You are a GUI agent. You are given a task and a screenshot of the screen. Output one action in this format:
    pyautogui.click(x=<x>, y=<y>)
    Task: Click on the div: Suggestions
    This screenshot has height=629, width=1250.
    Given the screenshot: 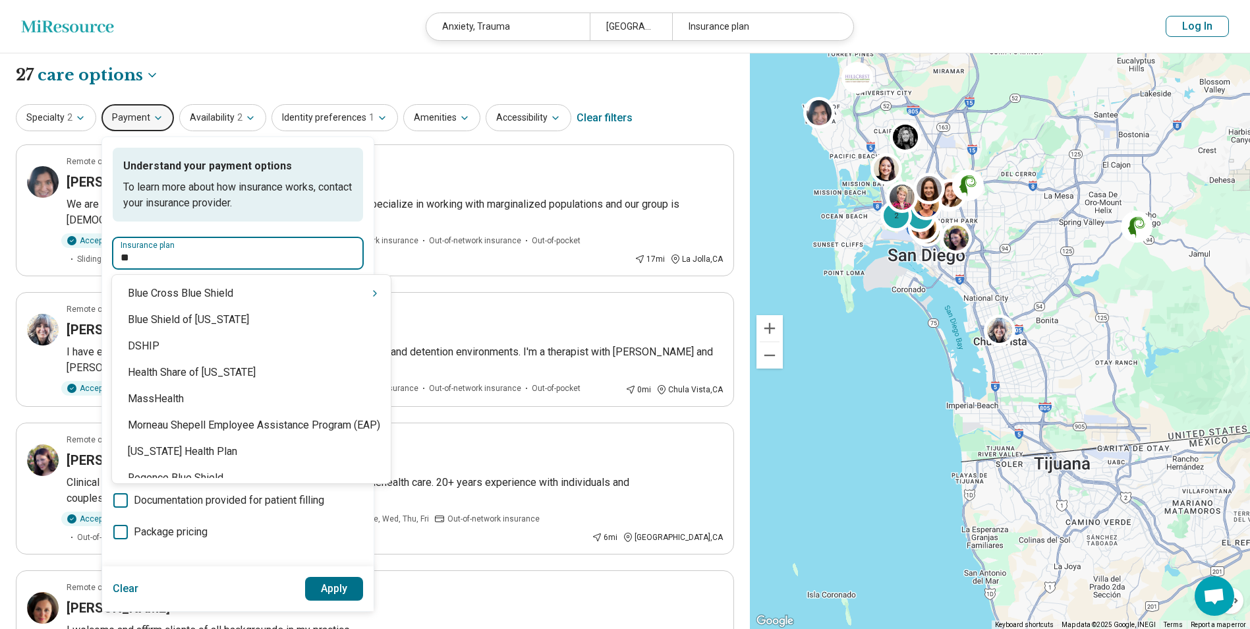 What is the action you would take?
    pyautogui.click(x=251, y=379)
    